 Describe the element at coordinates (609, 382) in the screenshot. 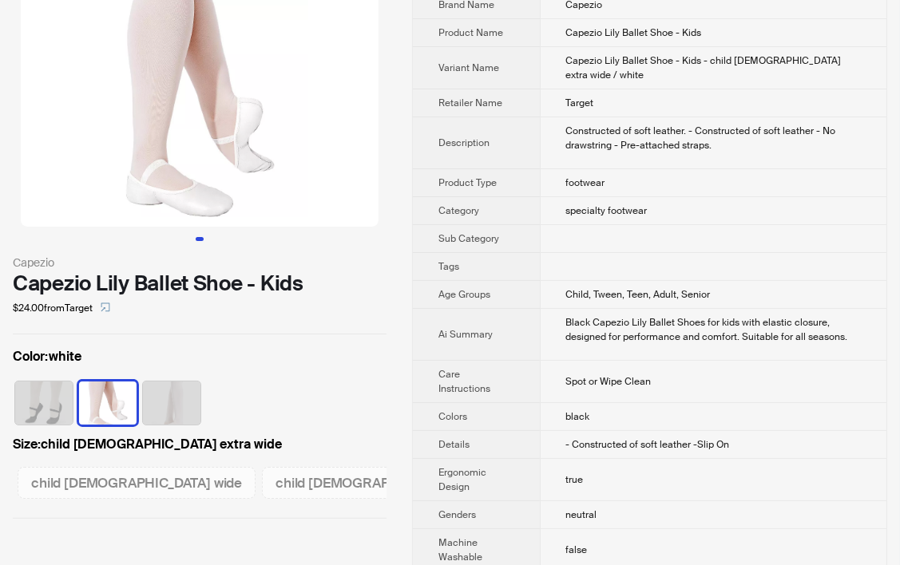

I see `span: Spot or Wipe Clean` at that location.